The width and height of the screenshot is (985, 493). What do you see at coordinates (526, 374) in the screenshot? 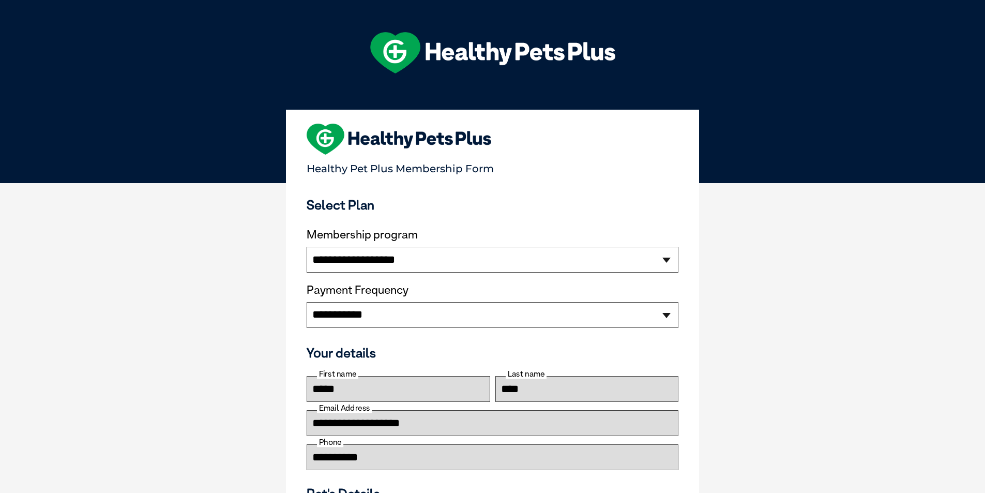
I see `label: Last name` at bounding box center [526, 374].